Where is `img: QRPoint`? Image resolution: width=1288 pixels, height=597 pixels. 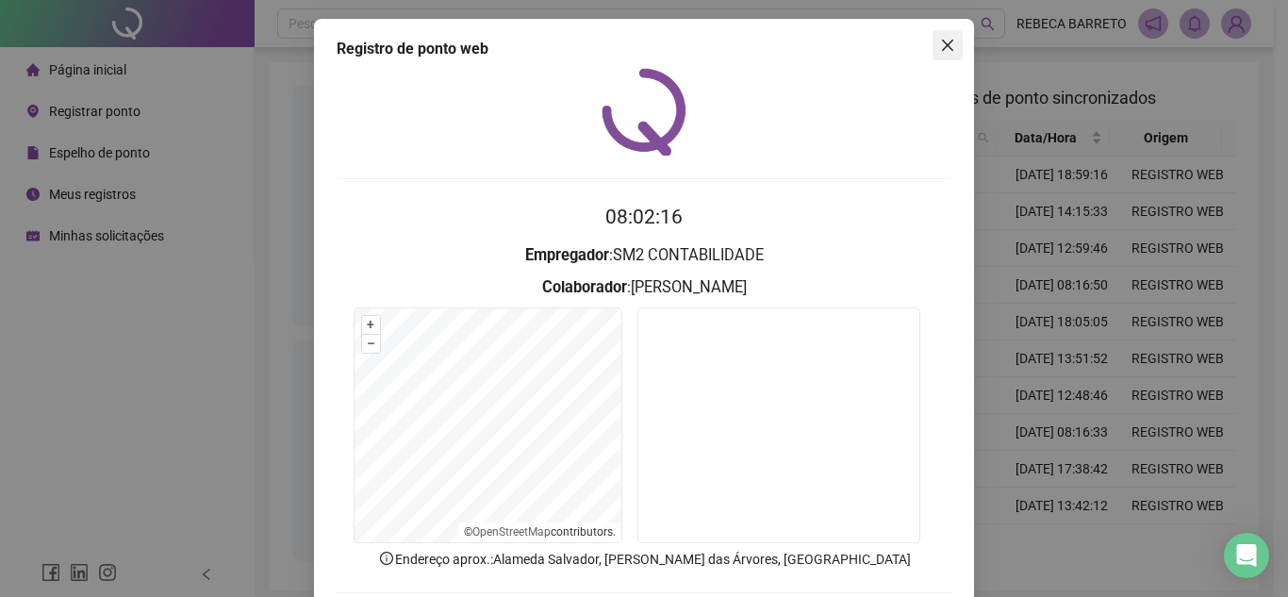
img: QRPoint is located at coordinates (644, 111).